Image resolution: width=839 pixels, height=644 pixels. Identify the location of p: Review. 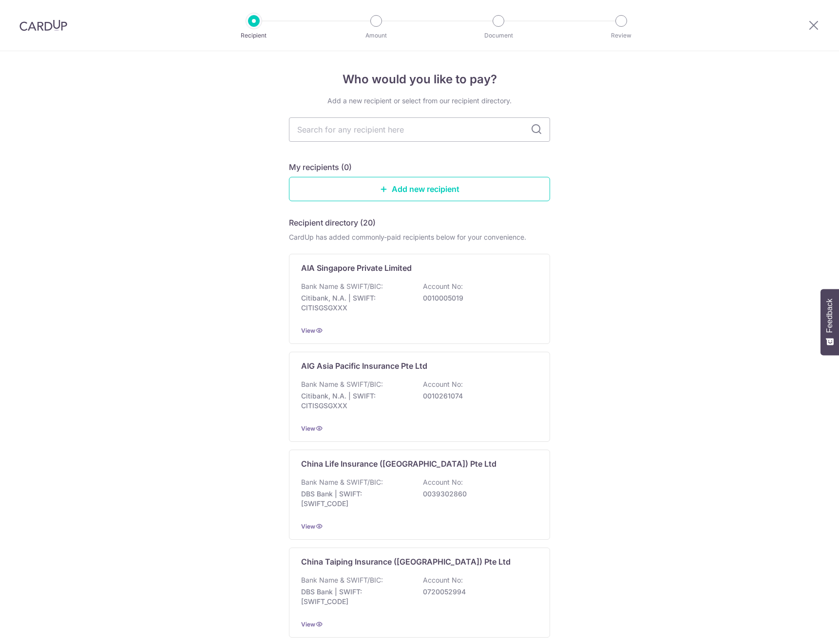
(621, 36).